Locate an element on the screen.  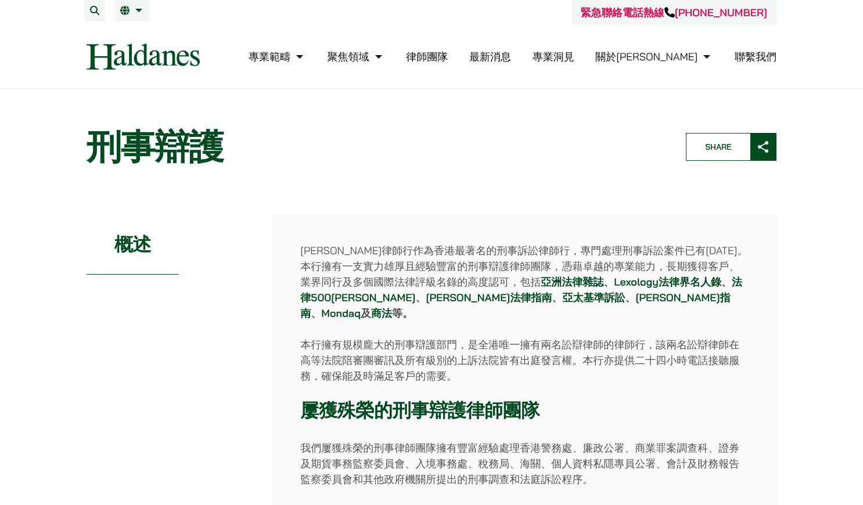
a: 律師團隊 is located at coordinates (427, 56).